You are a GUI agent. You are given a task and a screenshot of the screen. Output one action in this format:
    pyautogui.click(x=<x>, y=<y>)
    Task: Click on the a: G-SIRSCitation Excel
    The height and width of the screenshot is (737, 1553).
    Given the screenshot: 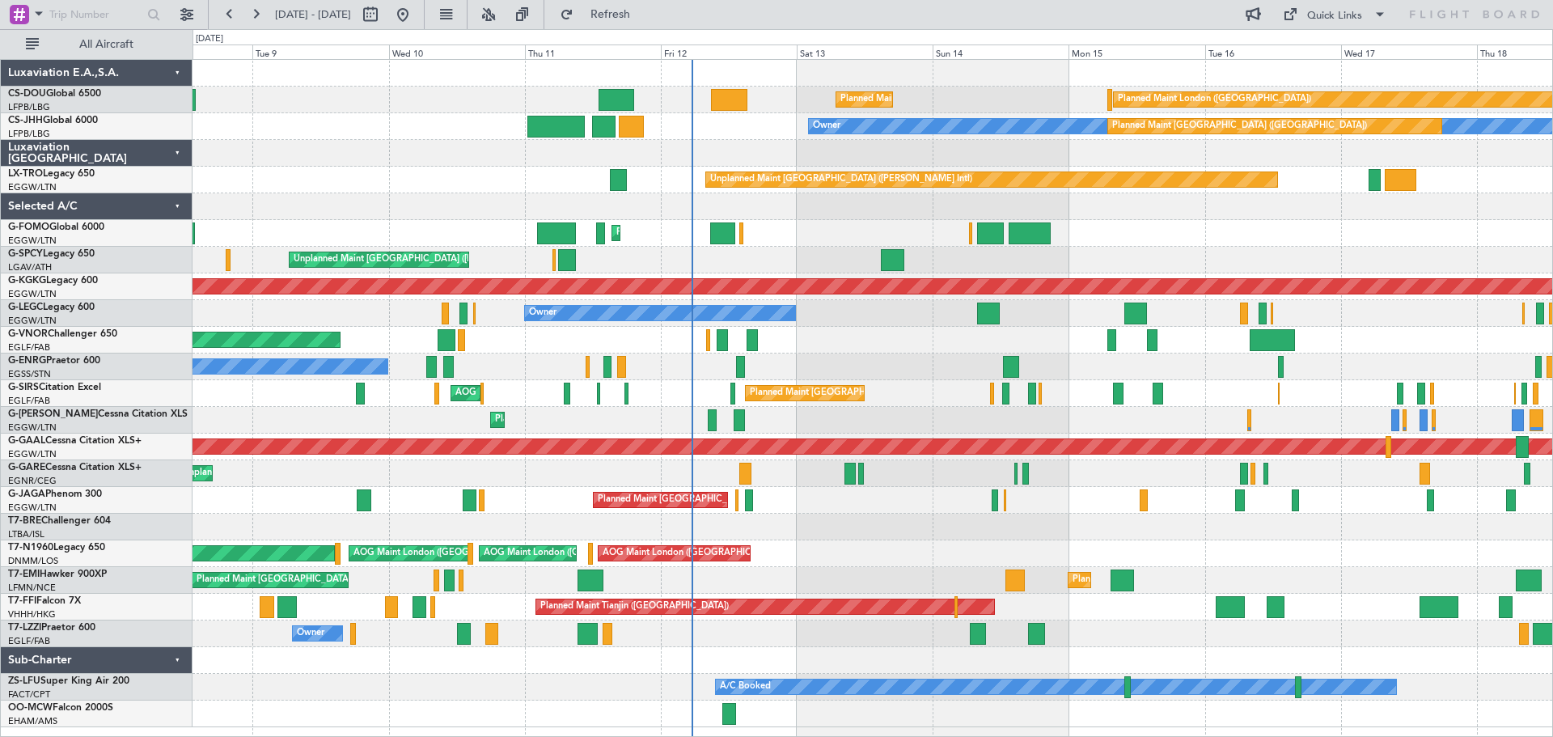 What is the action you would take?
    pyautogui.click(x=54, y=388)
    